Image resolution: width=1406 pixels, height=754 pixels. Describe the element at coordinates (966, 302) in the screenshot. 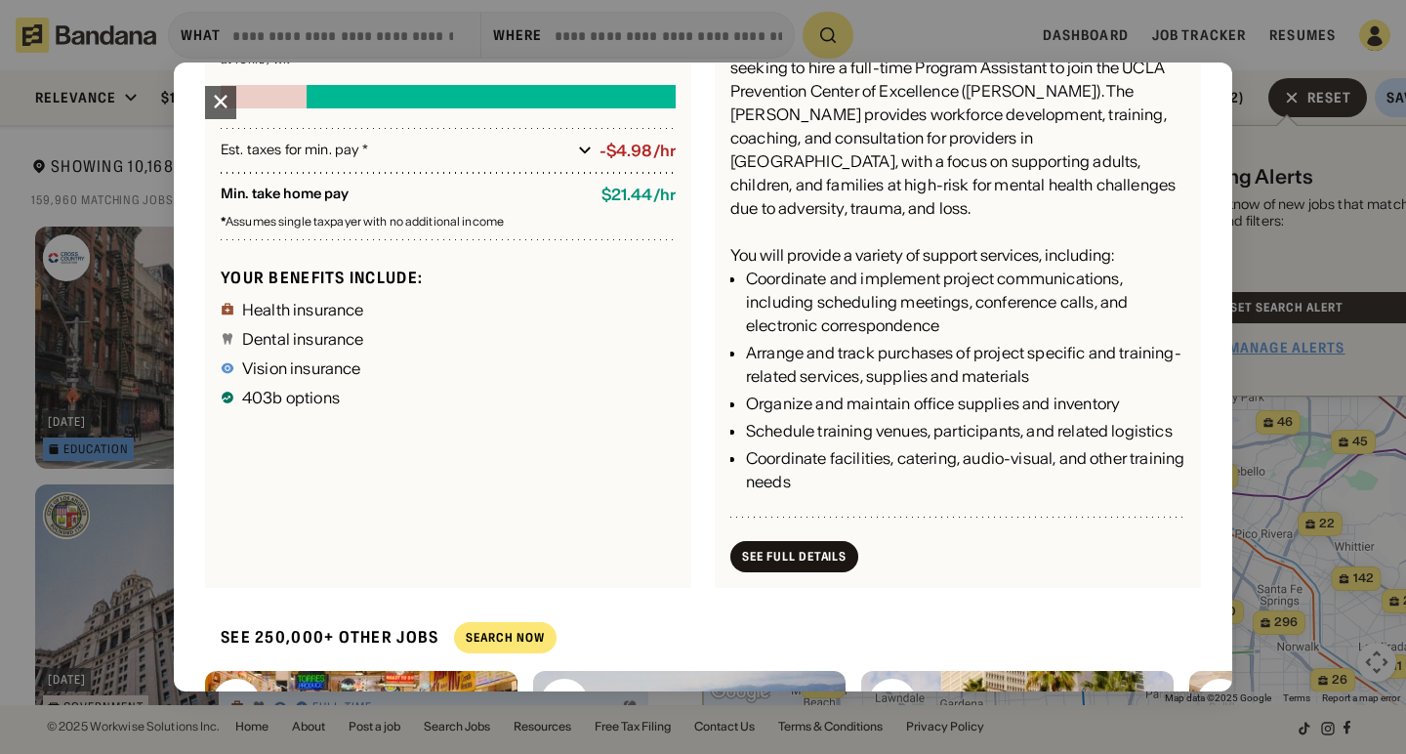

I see `div: Coordinate and implement project communications, including scheduling meetings, conference calls,...` at that location.